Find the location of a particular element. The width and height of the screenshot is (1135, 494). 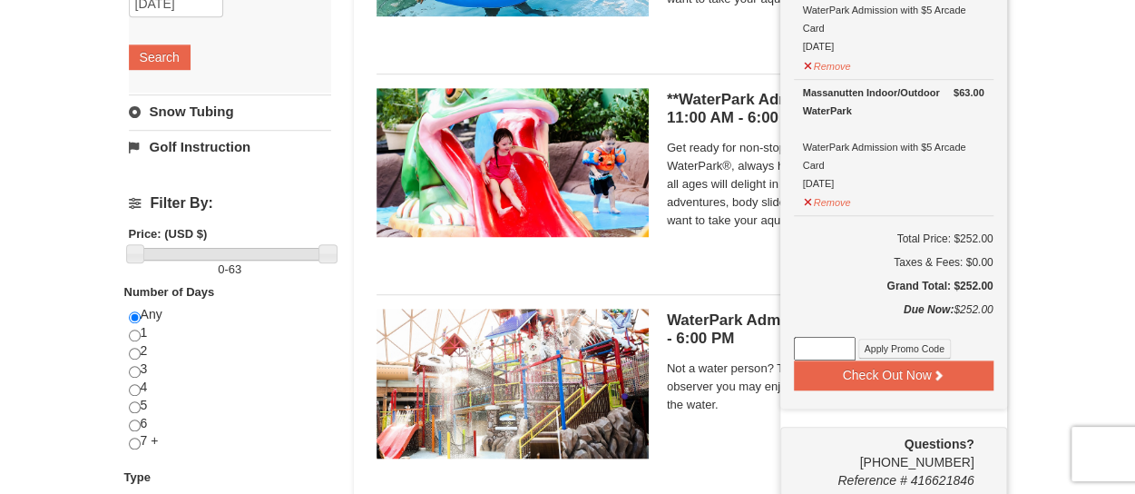

strong: Number of Days is located at coordinates (170, 291).